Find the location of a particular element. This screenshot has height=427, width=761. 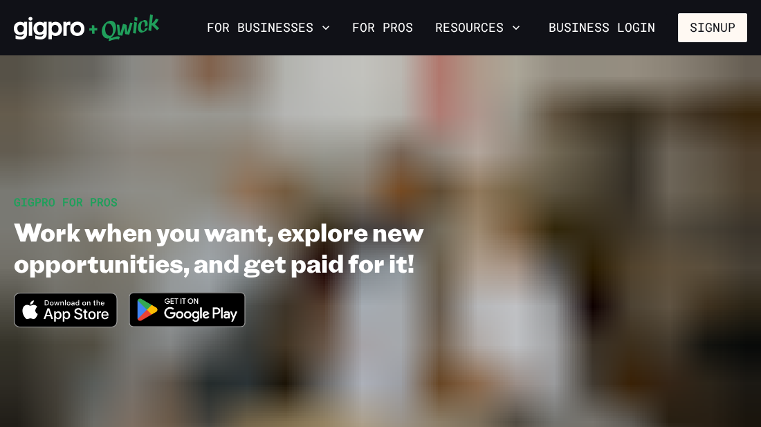

span: GIGPRO FOR PROS is located at coordinates (66, 201).